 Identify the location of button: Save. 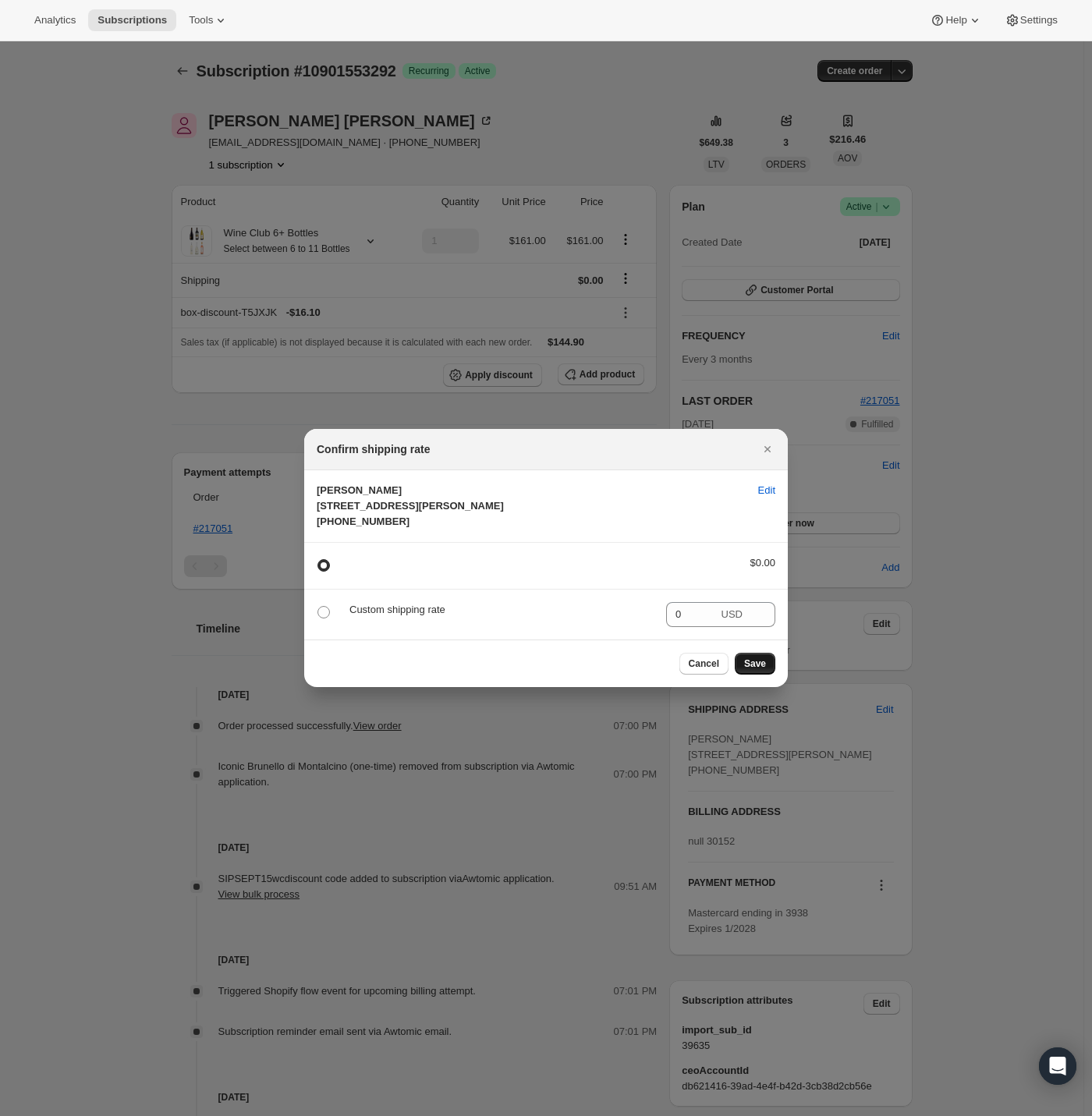
(755, 663).